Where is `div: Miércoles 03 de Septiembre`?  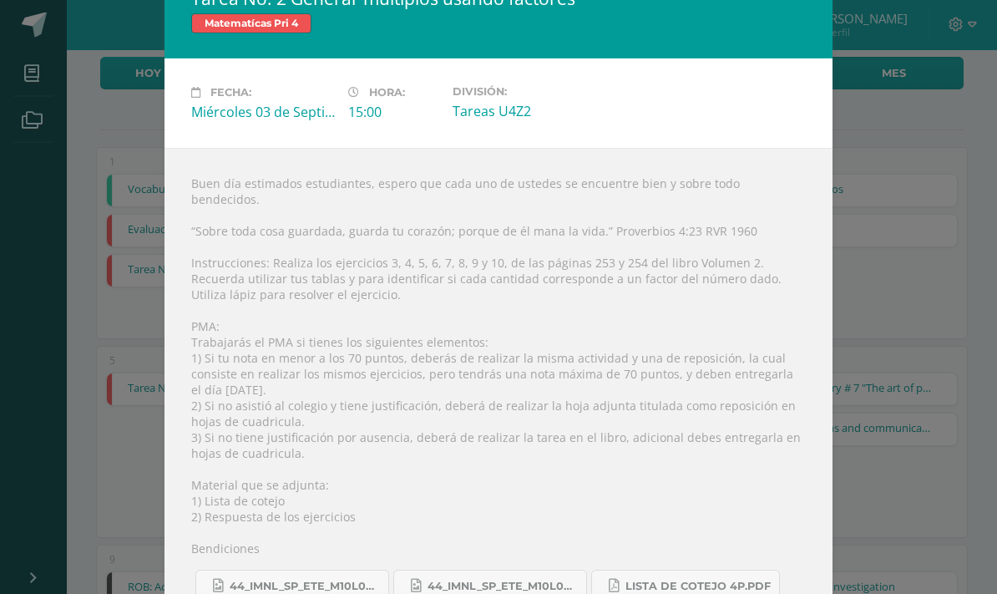
div: Miércoles 03 de Septiembre is located at coordinates (263, 113).